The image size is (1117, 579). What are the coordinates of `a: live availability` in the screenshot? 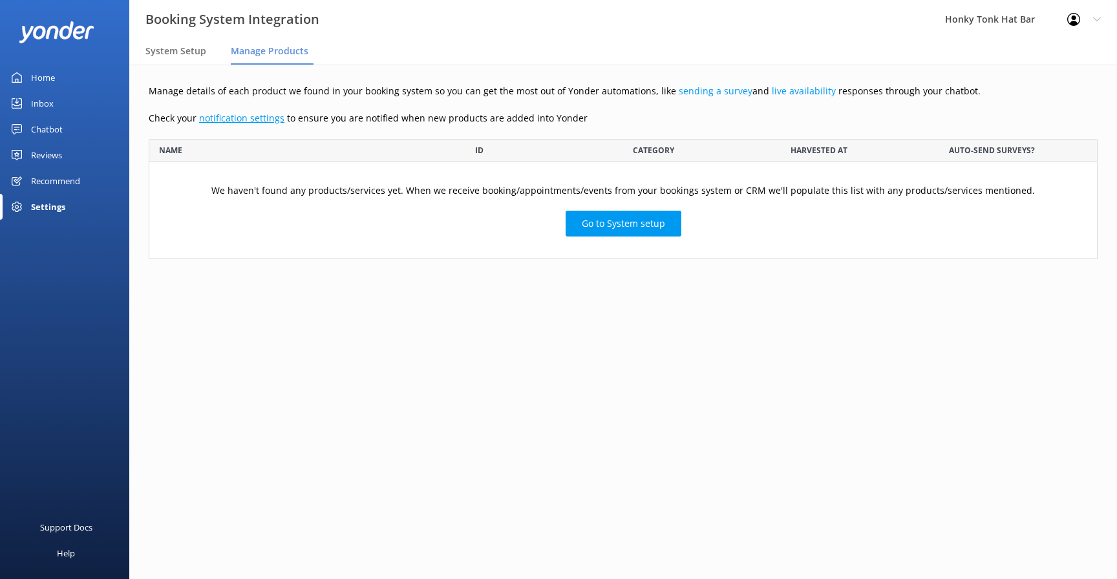 It's located at (804, 91).